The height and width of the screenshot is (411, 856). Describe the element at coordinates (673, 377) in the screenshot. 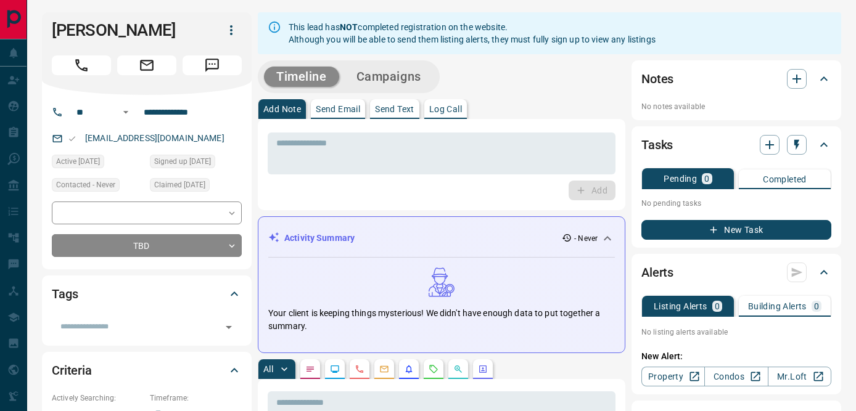

I see `a: Property` at that location.